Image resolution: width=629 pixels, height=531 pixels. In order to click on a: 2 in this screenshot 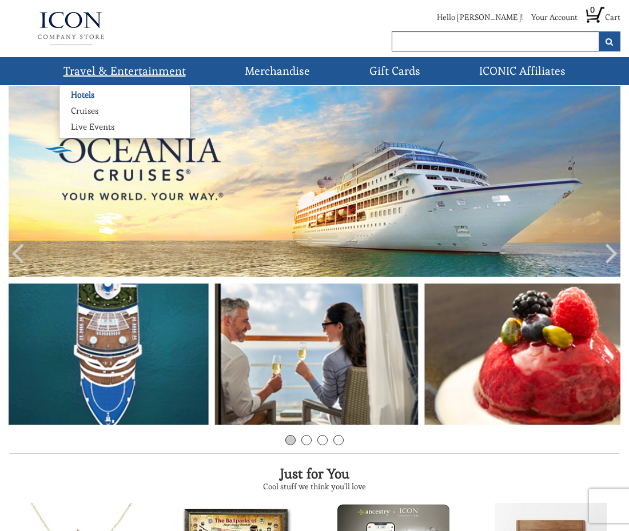, I will do `click(306, 440)`.